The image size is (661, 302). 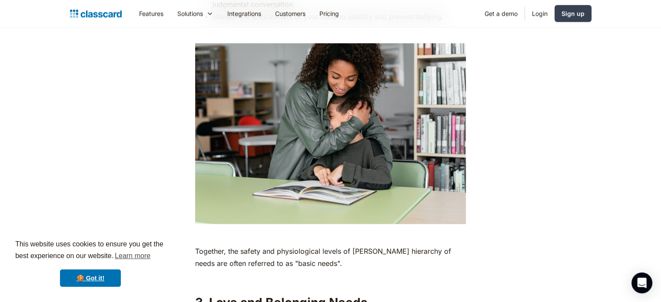 What do you see at coordinates (90, 251) in the screenshot?
I see `span: This website uses cookies to ensure you get the best experience on our website.` at bounding box center [90, 251].